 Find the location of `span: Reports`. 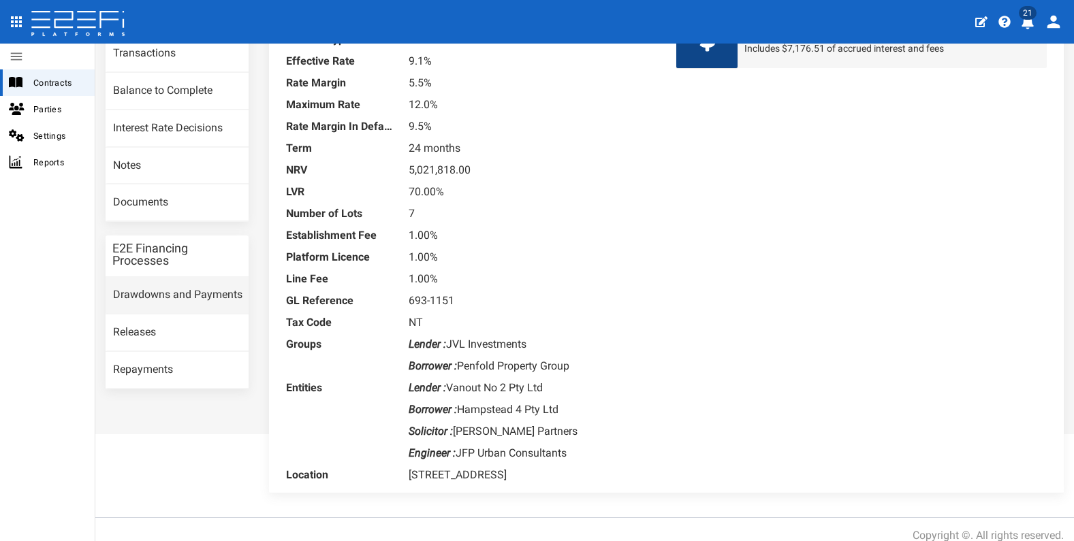

span: Reports is located at coordinates (59, 162).